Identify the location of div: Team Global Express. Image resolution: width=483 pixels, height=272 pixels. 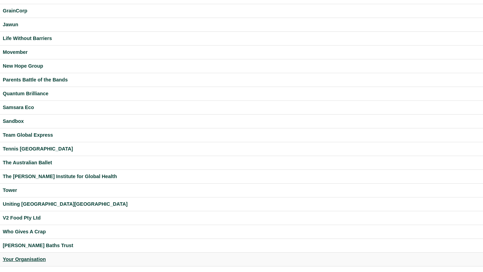
(241, 135).